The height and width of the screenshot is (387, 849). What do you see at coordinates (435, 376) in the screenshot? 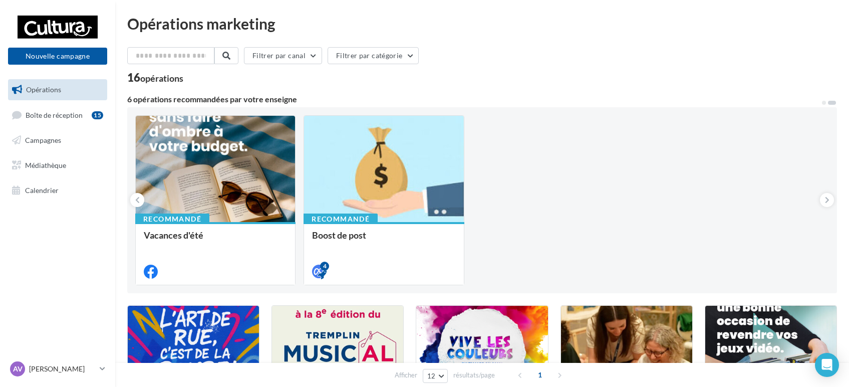
I see `button: 12` at bounding box center [435, 376].